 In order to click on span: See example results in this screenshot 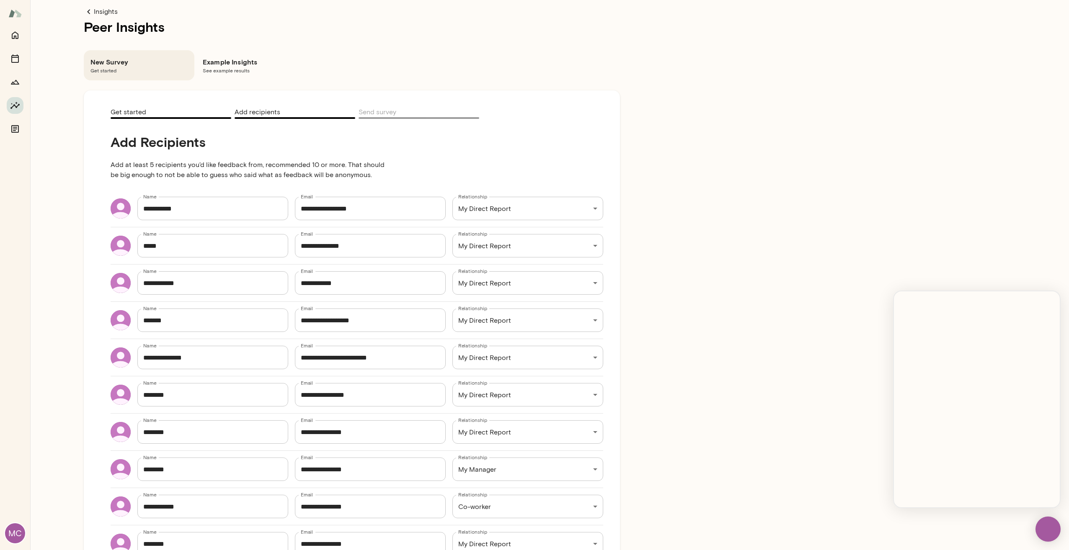, I will do `click(251, 70)`.